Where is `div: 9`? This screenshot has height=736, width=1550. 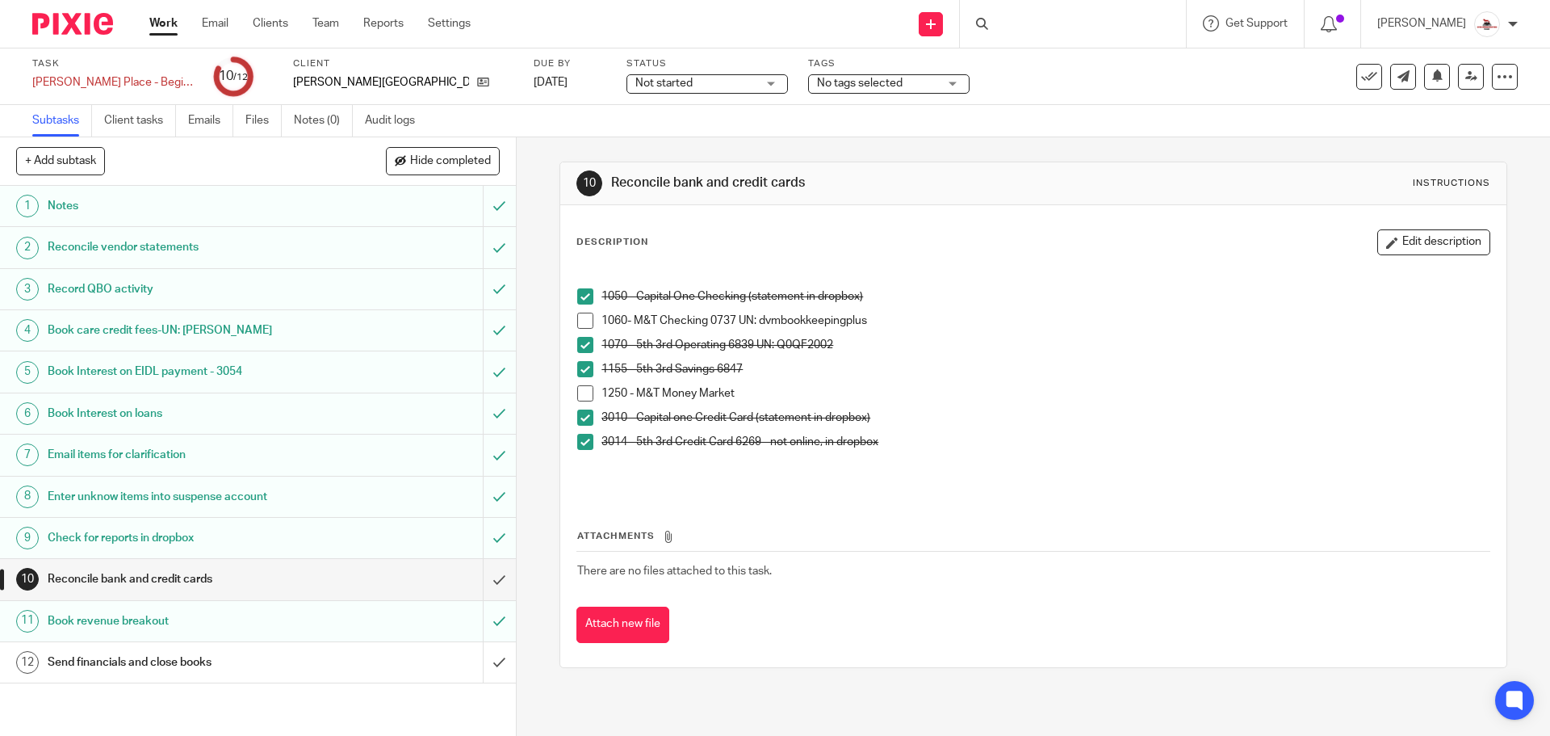 div: 9 is located at coordinates (27, 538).